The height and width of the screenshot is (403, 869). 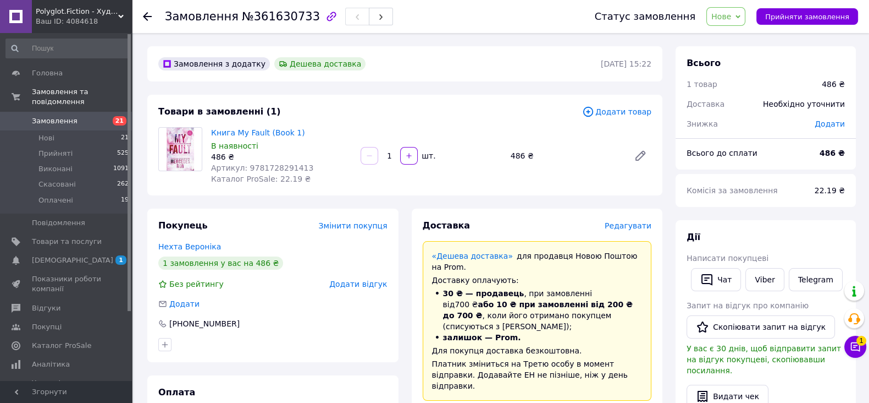 I want to click on div: Замовлення з додатку, so click(x=214, y=64).